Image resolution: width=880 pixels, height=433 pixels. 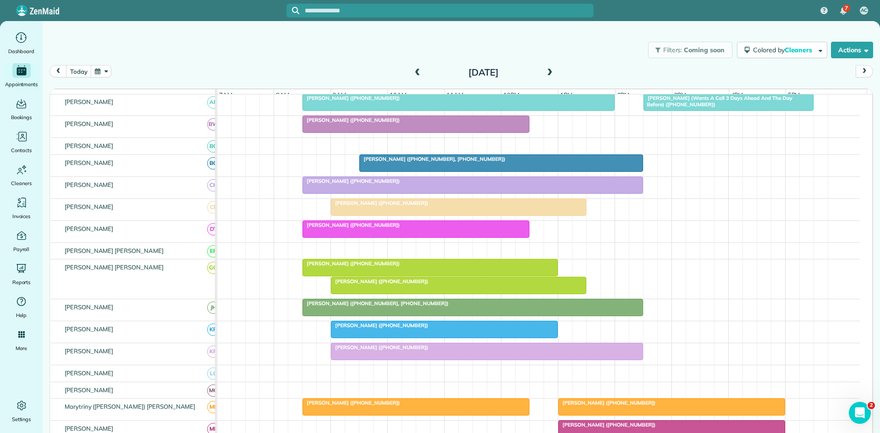 I want to click on span: DT, so click(x=213, y=229).